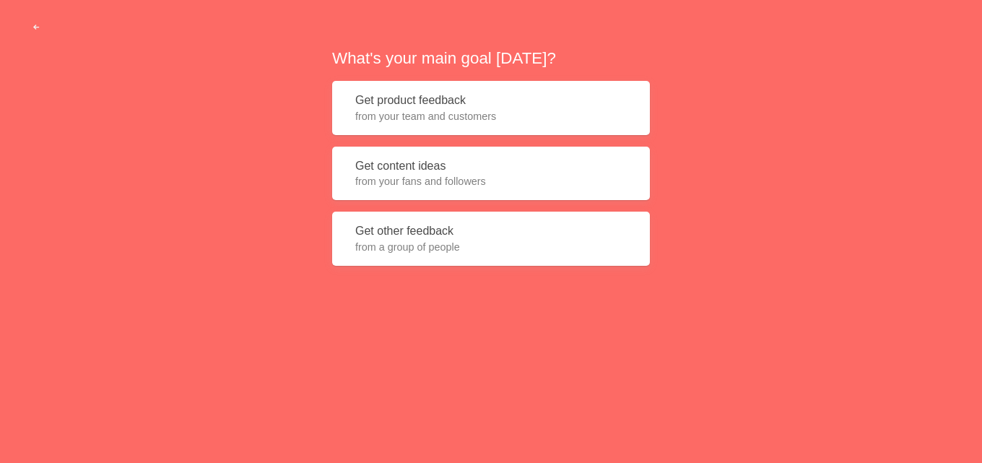 Image resolution: width=982 pixels, height=463 pixels. Describe the element at coordinates (491, 108) in the screenshot. I see `button: Get product feedbackfrom your team and customers` at that location.